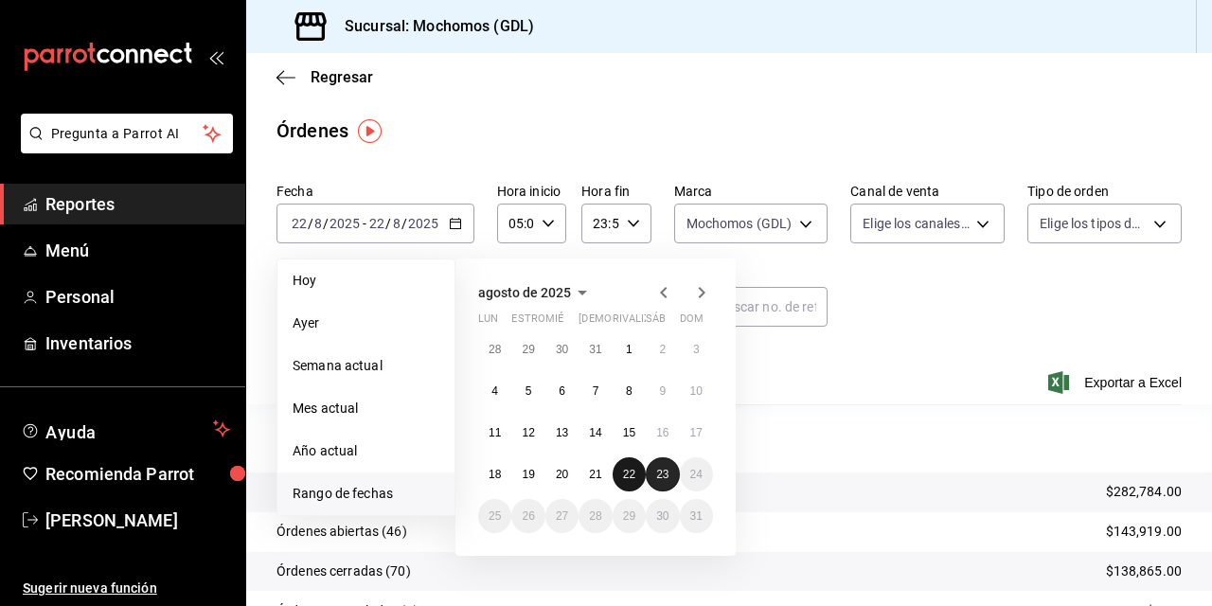  Describe the element at coordinates (527, 349) in the screenshot. I see `abbr: 29 de julio de 2025` at that location.